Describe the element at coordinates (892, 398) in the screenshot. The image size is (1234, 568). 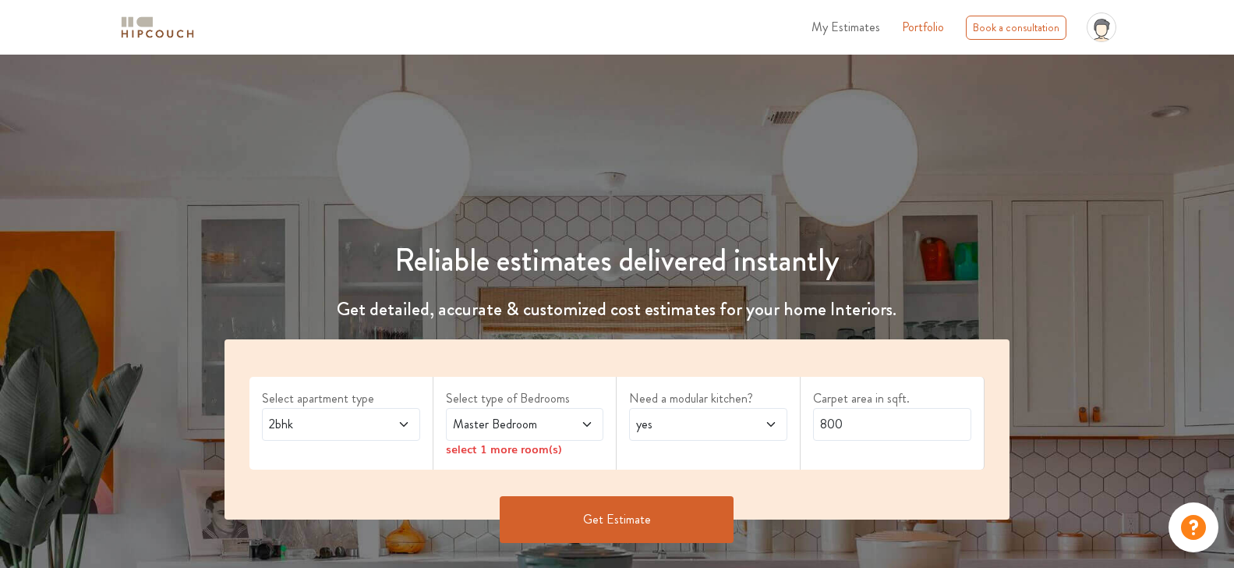
I see `label: Carpet area in sqft.` at that location.